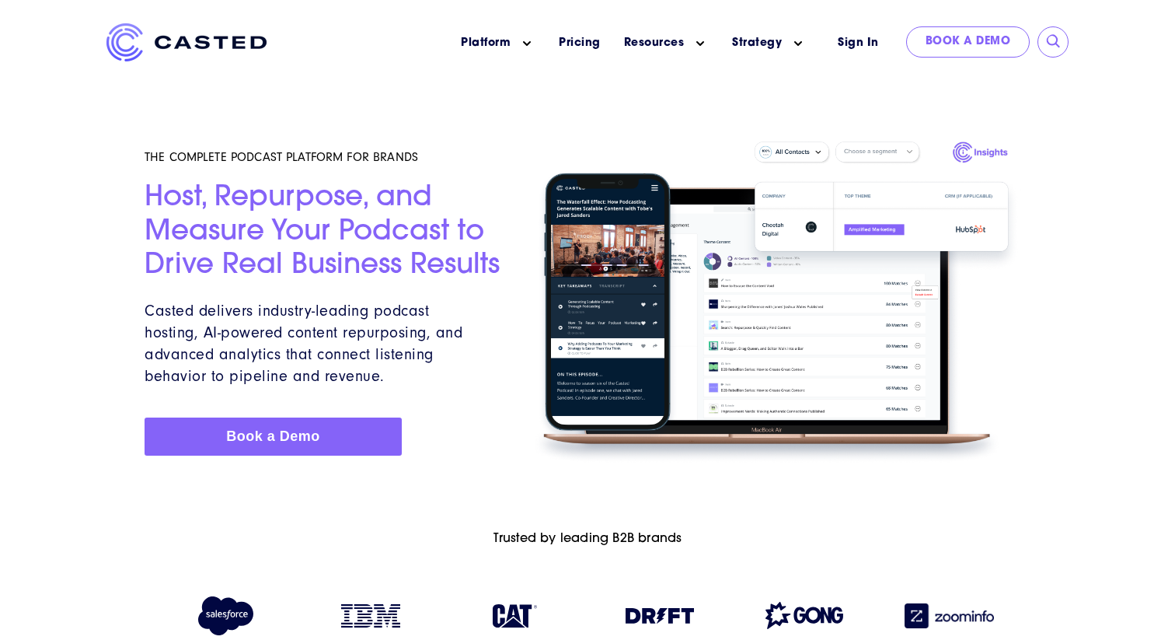 The height and width of the screenshot is (640, 1175). I want to click on h6: Trusted by leading B2B brands, so click(588, 539).